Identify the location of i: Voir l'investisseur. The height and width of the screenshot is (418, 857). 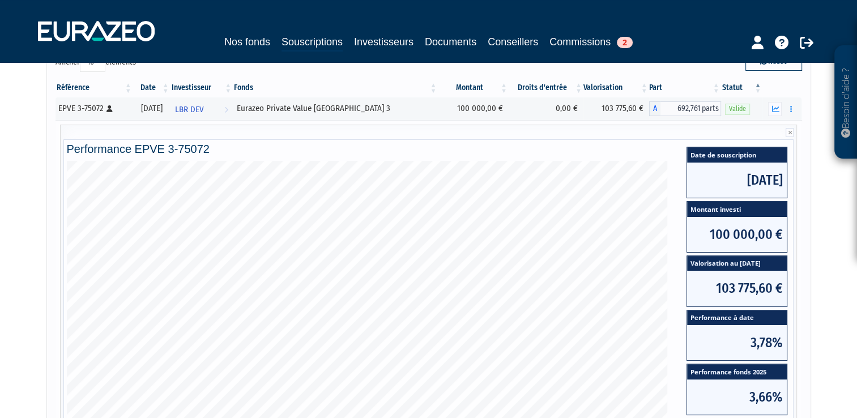
(226, 109).